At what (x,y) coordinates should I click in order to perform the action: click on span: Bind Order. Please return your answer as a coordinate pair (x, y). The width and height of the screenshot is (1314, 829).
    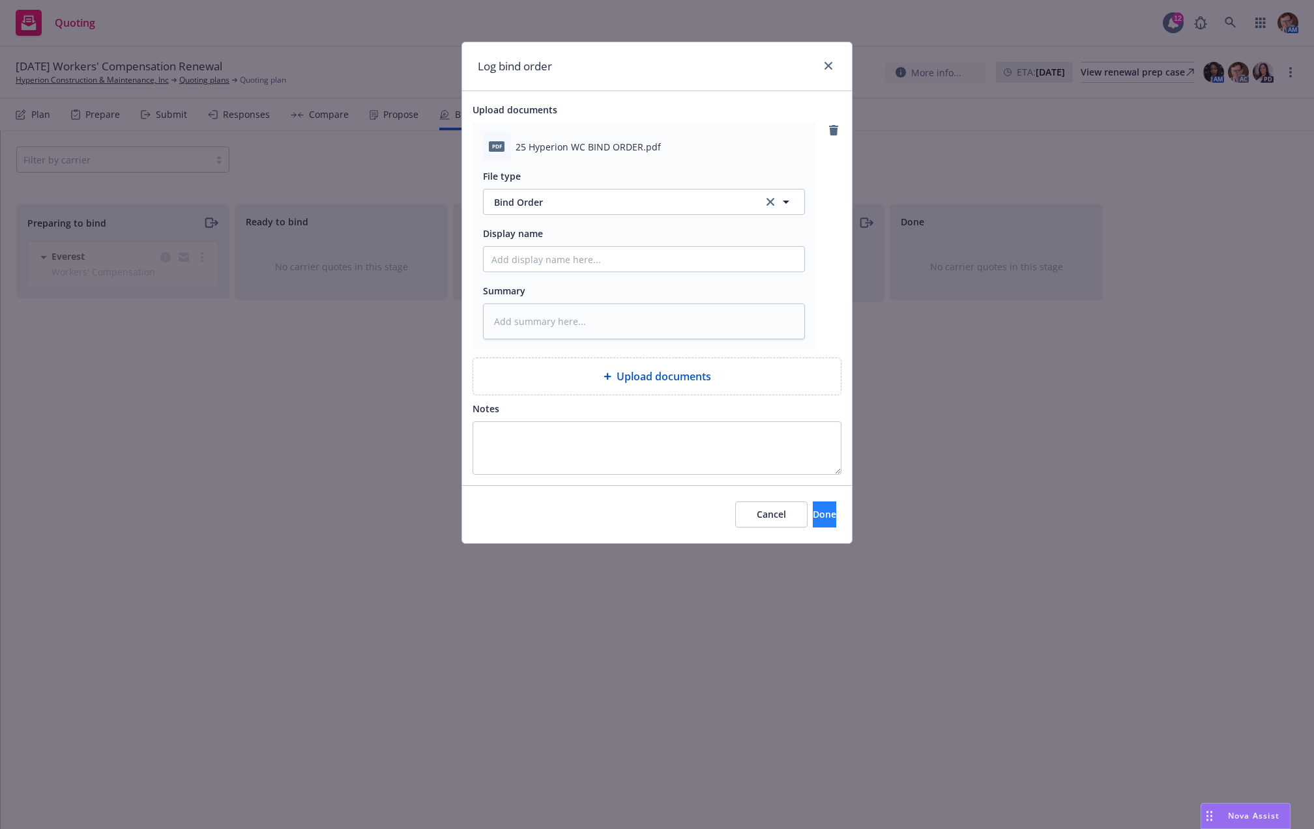
    Looking at the image, I should click on (622, 202).